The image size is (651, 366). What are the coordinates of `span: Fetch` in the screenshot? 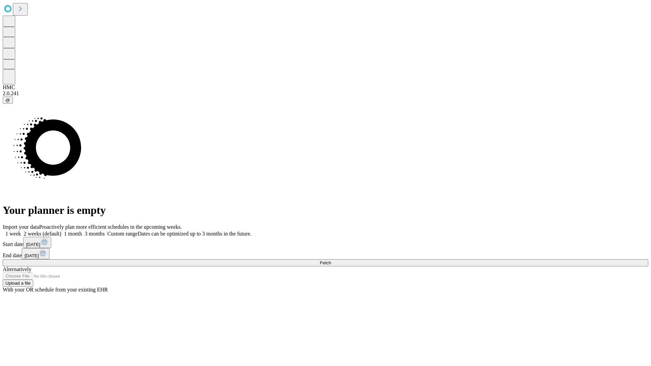 It's located at (325, 263).